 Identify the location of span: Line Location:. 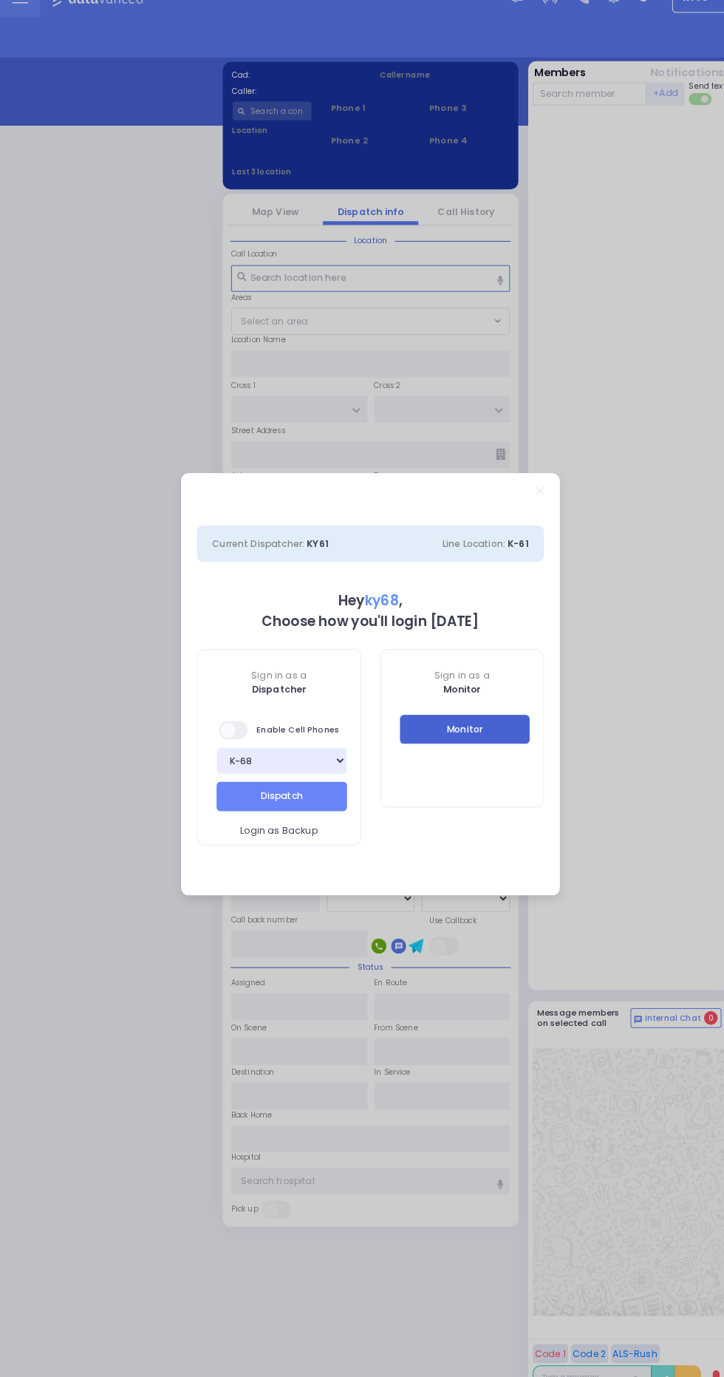
(463, 551).